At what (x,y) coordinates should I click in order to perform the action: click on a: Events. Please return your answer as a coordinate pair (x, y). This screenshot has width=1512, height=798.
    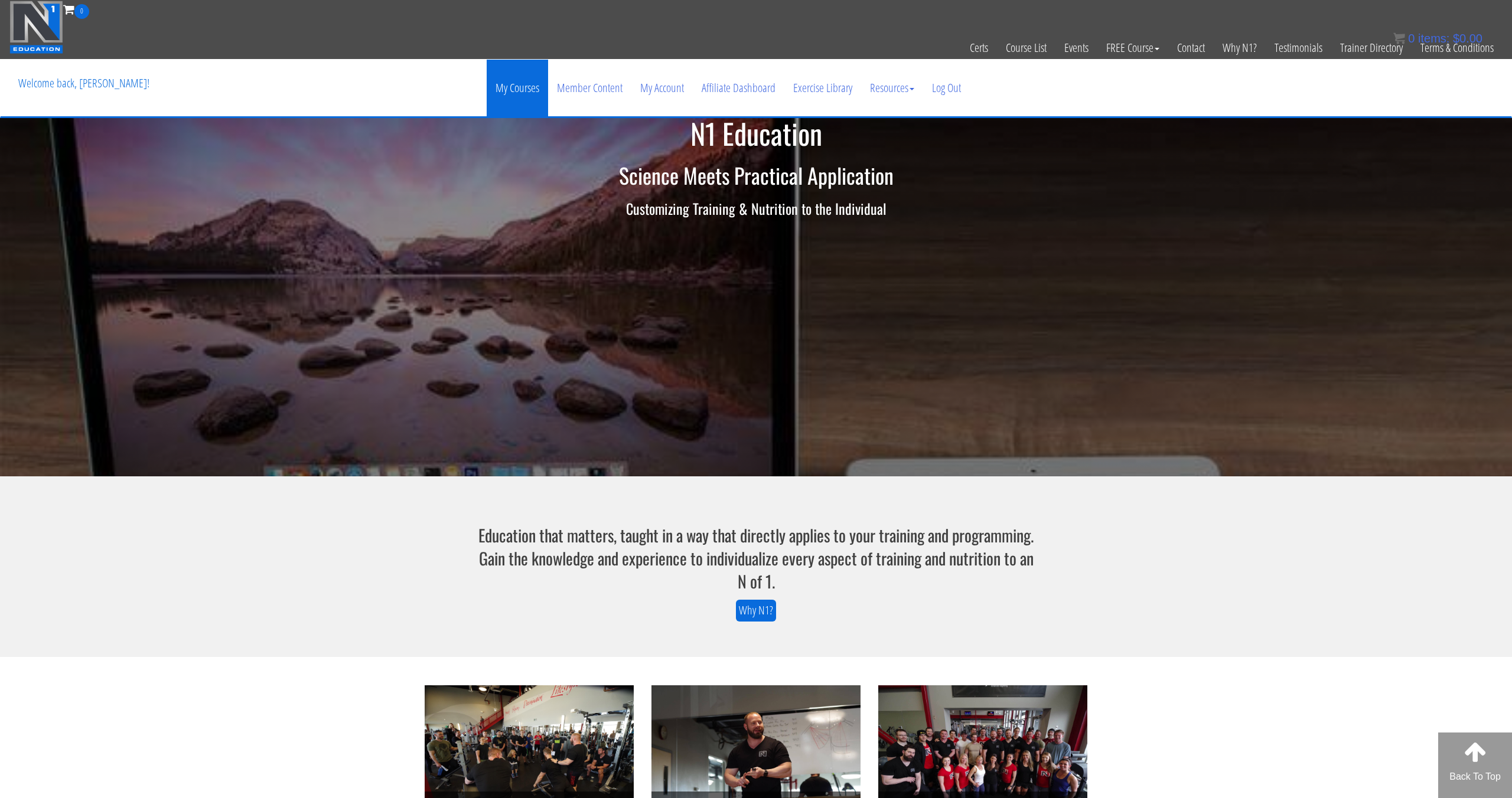
    Looking at the image, I should click on (1076, 48).